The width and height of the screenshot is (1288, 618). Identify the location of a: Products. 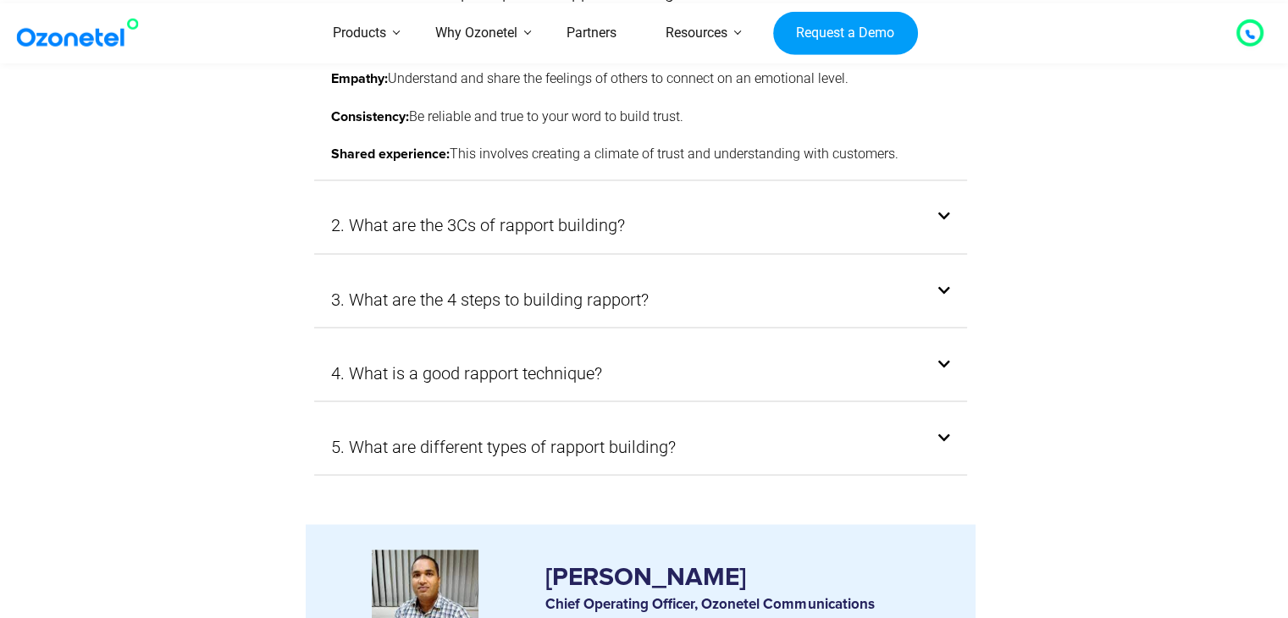
(359, 33).